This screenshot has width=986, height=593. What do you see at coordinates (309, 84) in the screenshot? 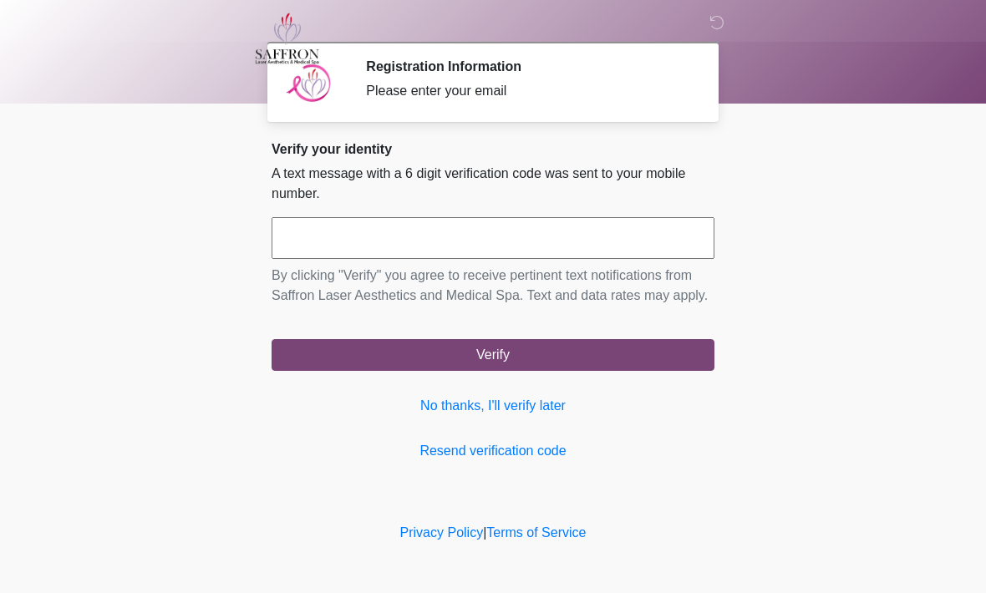
I see `img: Agent Avatar` at bounding box center [309, 84].